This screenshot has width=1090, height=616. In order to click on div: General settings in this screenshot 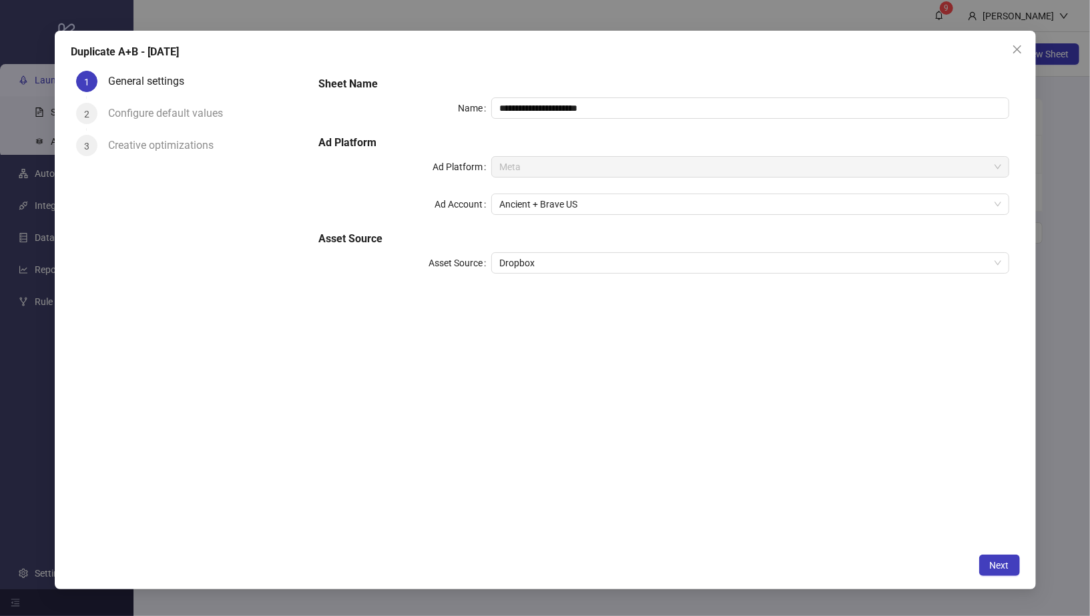, I will do `click(151, 81)`.